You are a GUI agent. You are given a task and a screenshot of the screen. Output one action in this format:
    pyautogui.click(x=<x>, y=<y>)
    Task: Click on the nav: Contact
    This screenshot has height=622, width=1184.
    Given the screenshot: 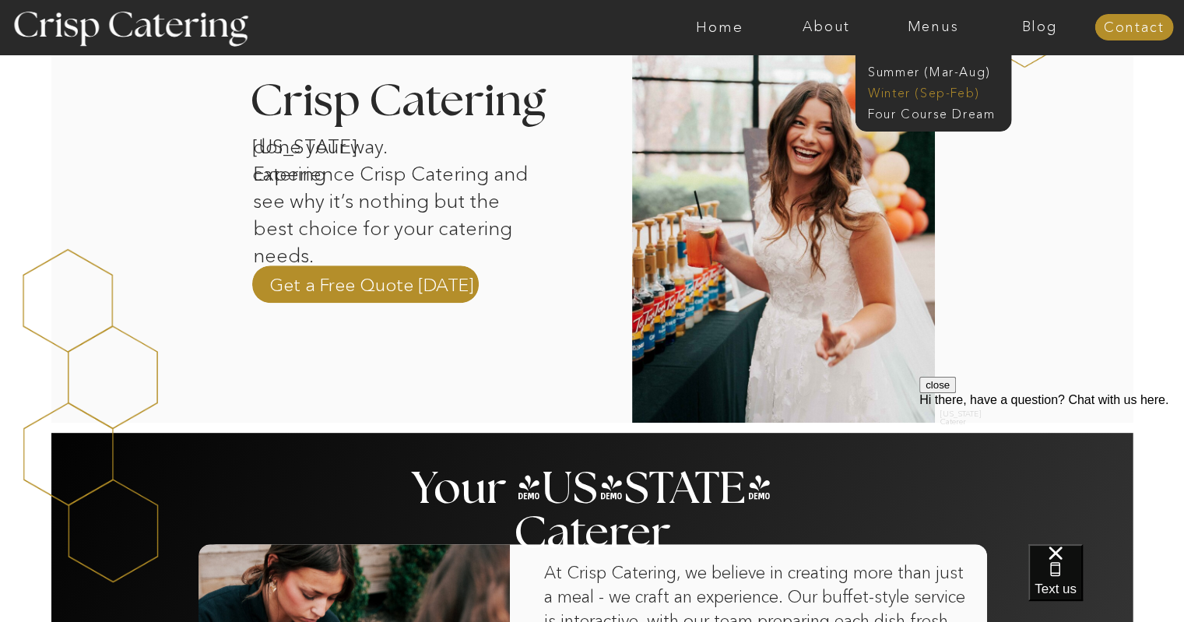 What is the action you would take?
    pyautogui.click(x=1133, y=28)
    